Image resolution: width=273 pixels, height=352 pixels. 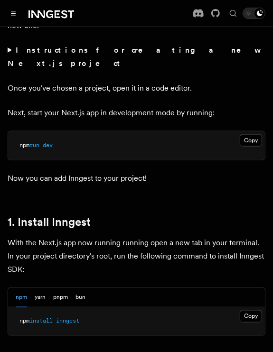 What do you see at coordinates (132, 56) in the screenshot?
I see `strong: Instructions for creating a new Next.js project` at bounding box center [132, 56].